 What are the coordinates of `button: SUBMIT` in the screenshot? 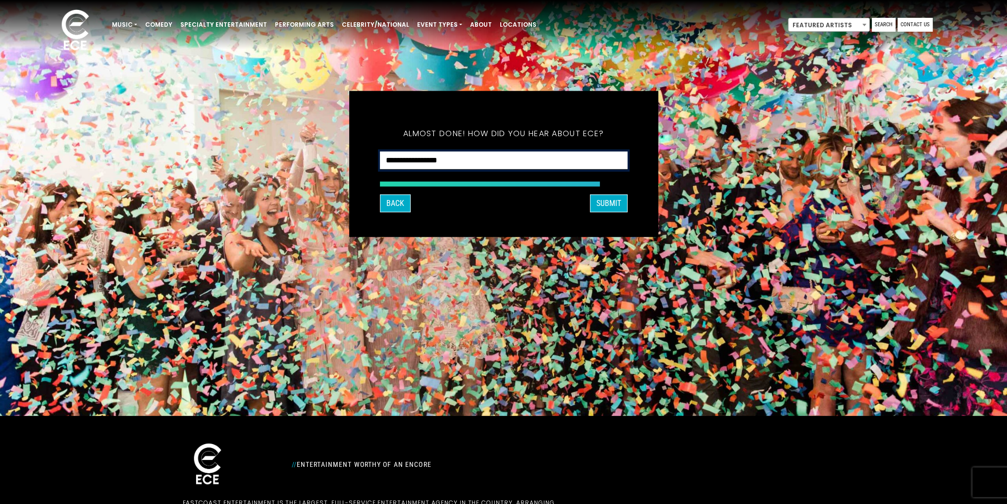 It's located at (609, 203).